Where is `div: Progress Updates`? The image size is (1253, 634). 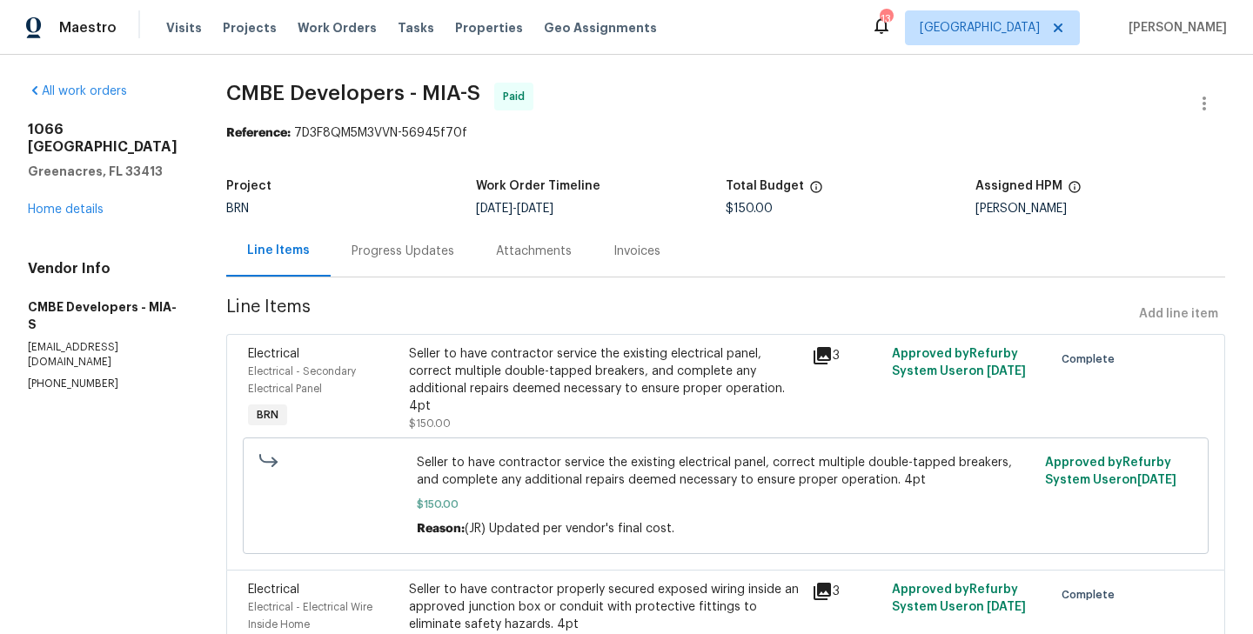 div: Progress Updates is located at coordinates (403, 251).